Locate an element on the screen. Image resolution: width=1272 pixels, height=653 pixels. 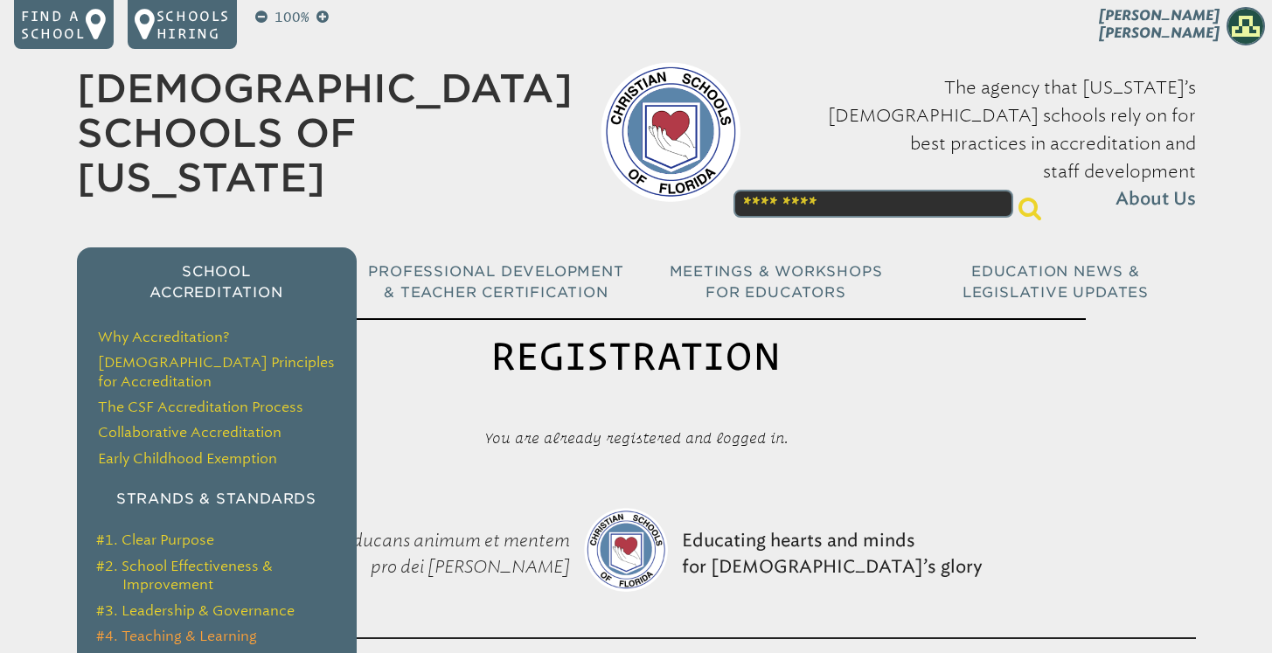
span: About Us is located at coordinates (1156, 199).